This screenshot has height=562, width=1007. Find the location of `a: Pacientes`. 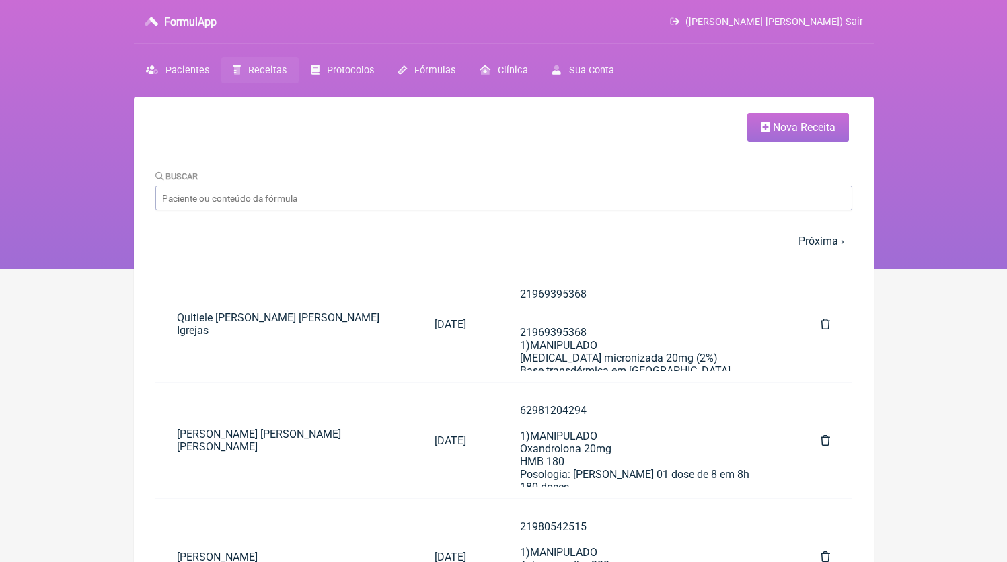

a: Pacientes is located at coordinates (178, 70).